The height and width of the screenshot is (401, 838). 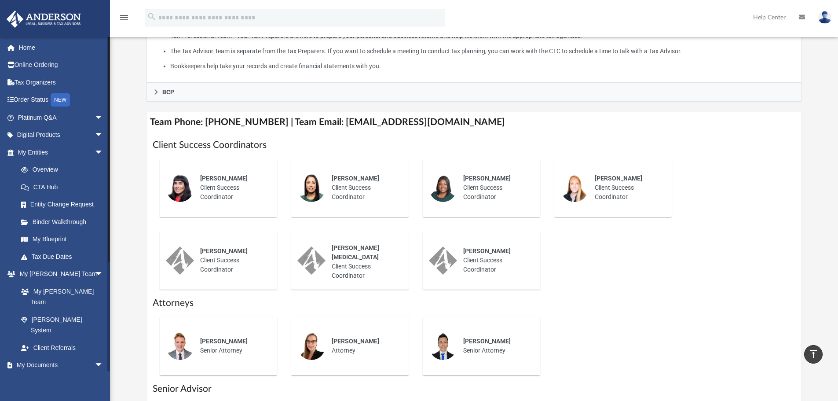 What do you see at coordinates (64, 222) in the screenshot?
I see `a: Binder Walkthrough` at bounding box center [64, 222].